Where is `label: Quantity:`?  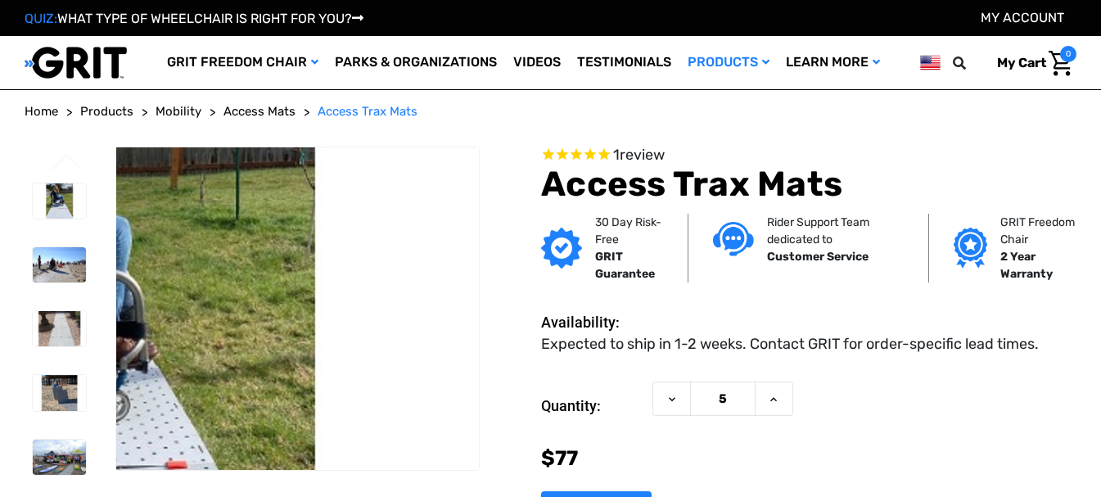
label: Quantity: is located at coordinates (593, 406).